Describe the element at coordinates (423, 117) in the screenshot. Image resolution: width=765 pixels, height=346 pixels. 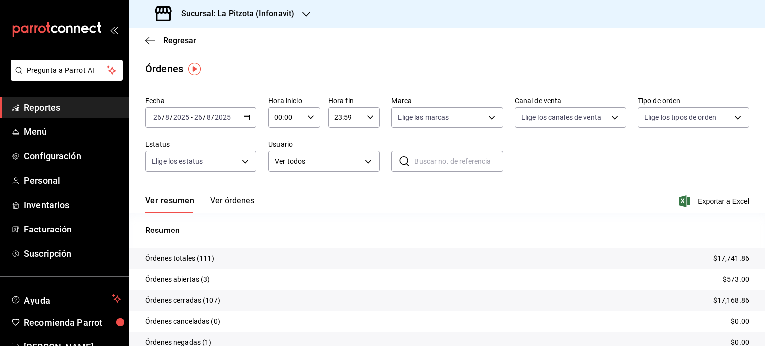
I see `span: Elige las marcas` at that location.